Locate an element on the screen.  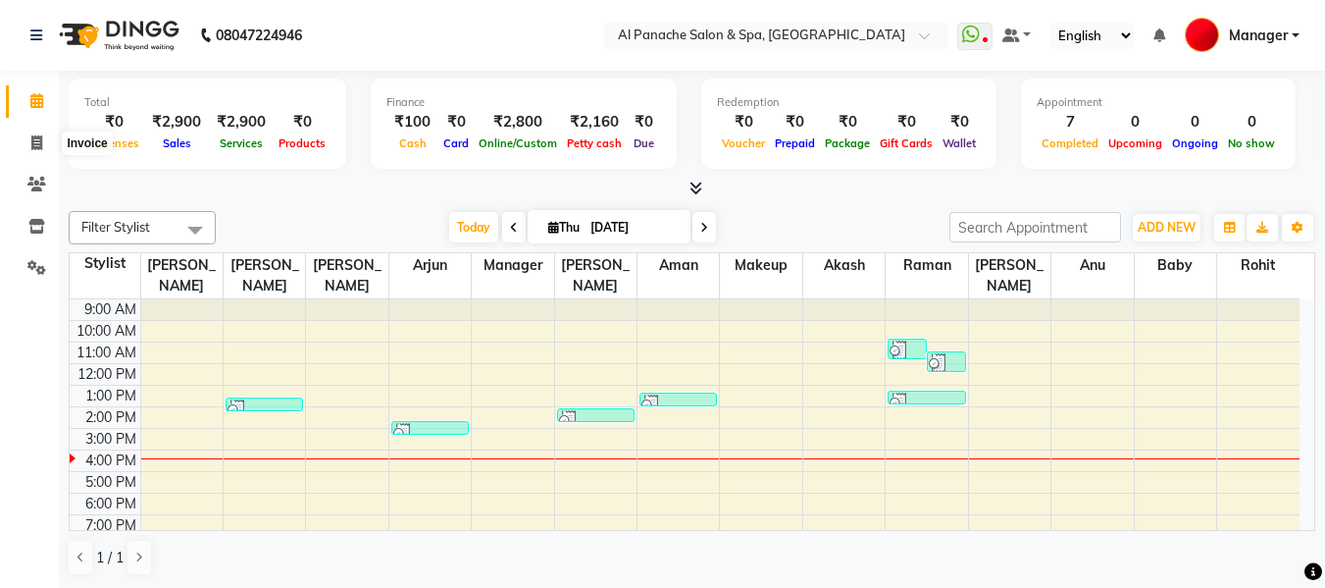
div: 9:00 AM is located at coordinates (110, 309).